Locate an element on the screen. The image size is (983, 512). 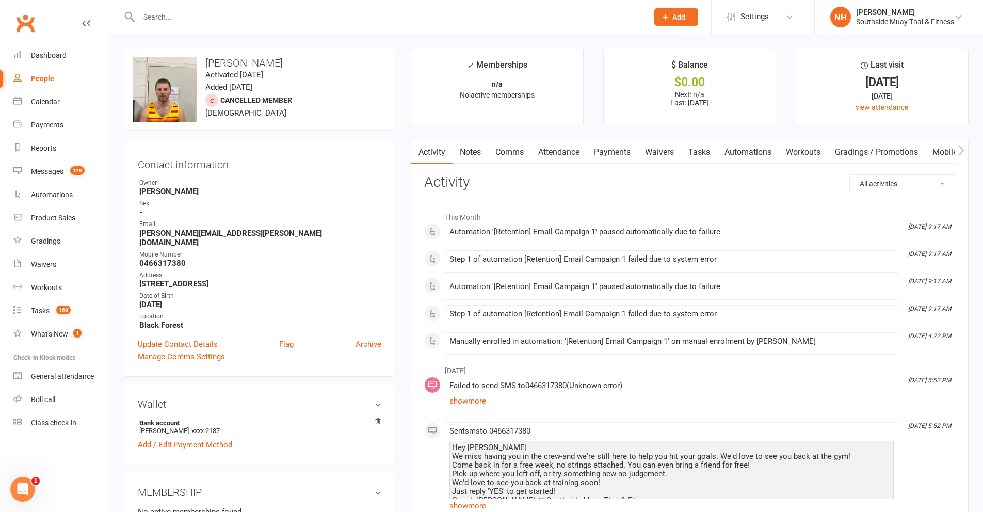
span: Add is located at coordinates (678, 17).